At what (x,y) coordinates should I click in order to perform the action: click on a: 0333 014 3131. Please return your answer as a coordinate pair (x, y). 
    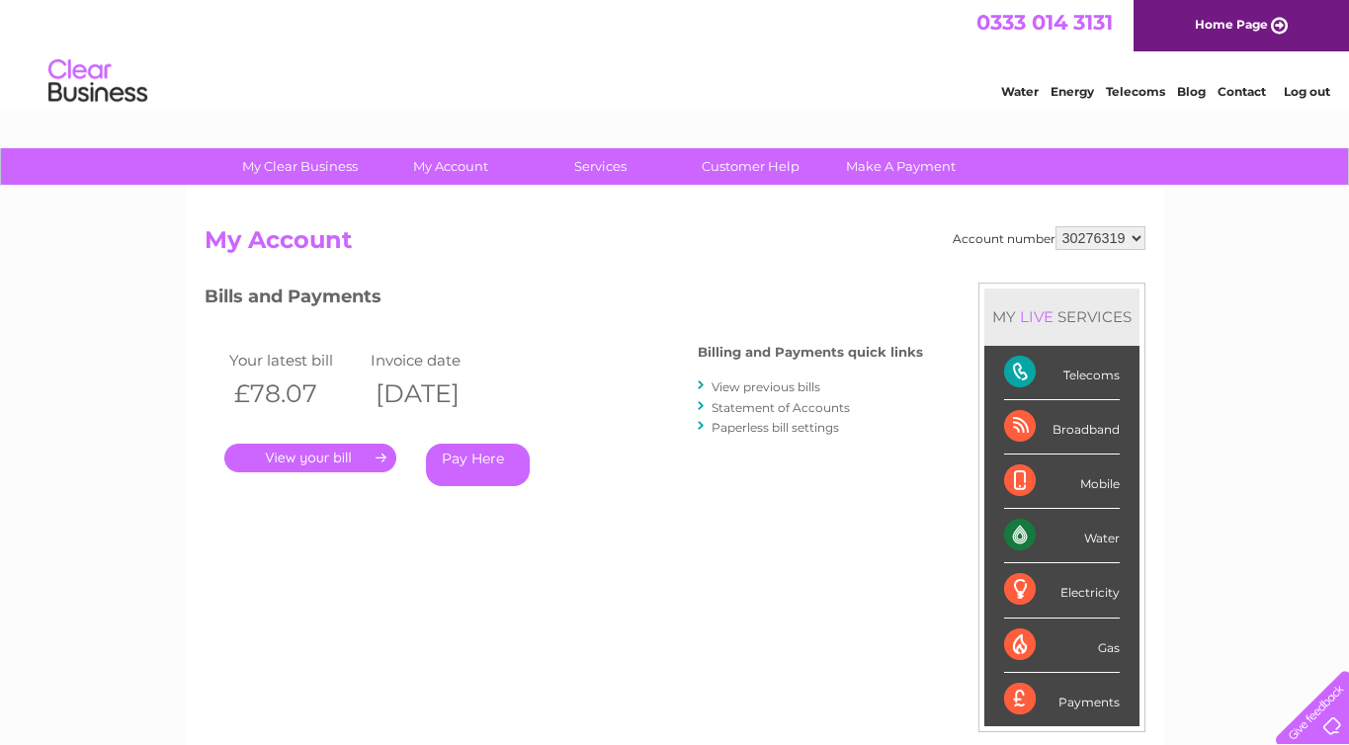
    Looking at the image, I should click on (1045, 22).